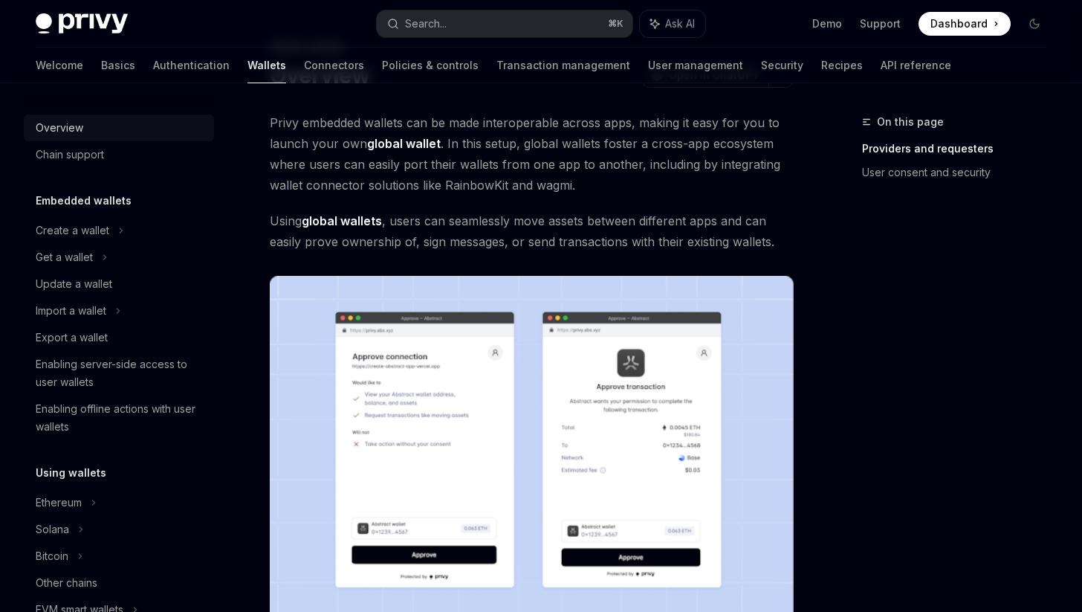 Image resolution: width=1082 pixels, height=612 pixels. Describe the element at coordinates (59, 128) in the screenshot. I see `div: Overview` at that location.